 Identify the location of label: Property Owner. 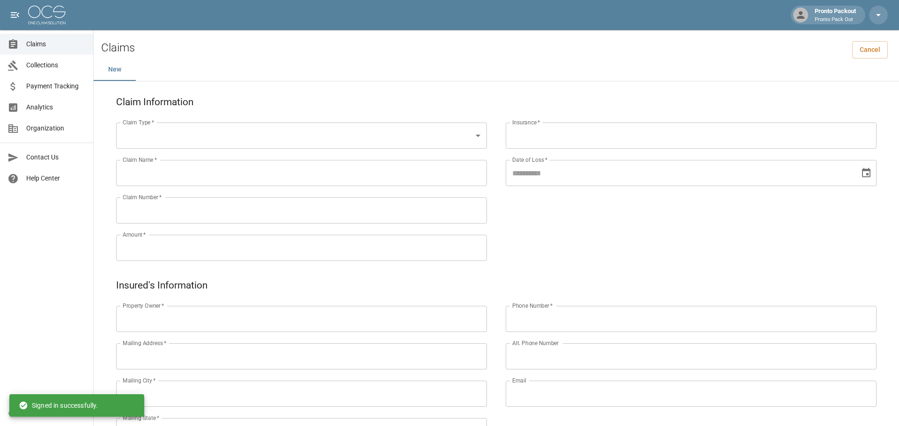
(143, 306).